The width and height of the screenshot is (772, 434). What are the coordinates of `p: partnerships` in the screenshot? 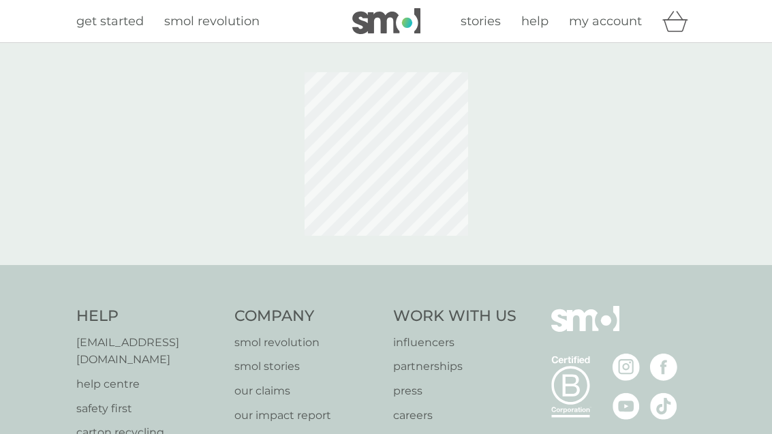 It's located at (455, 367).